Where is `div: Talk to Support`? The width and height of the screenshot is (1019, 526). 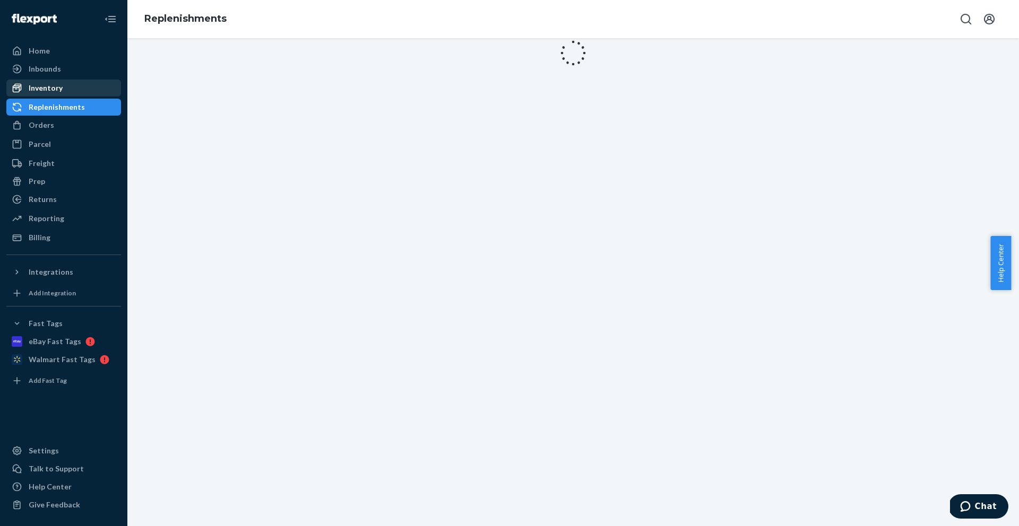
div: Talk to Support is located at coordinates (56, 469).